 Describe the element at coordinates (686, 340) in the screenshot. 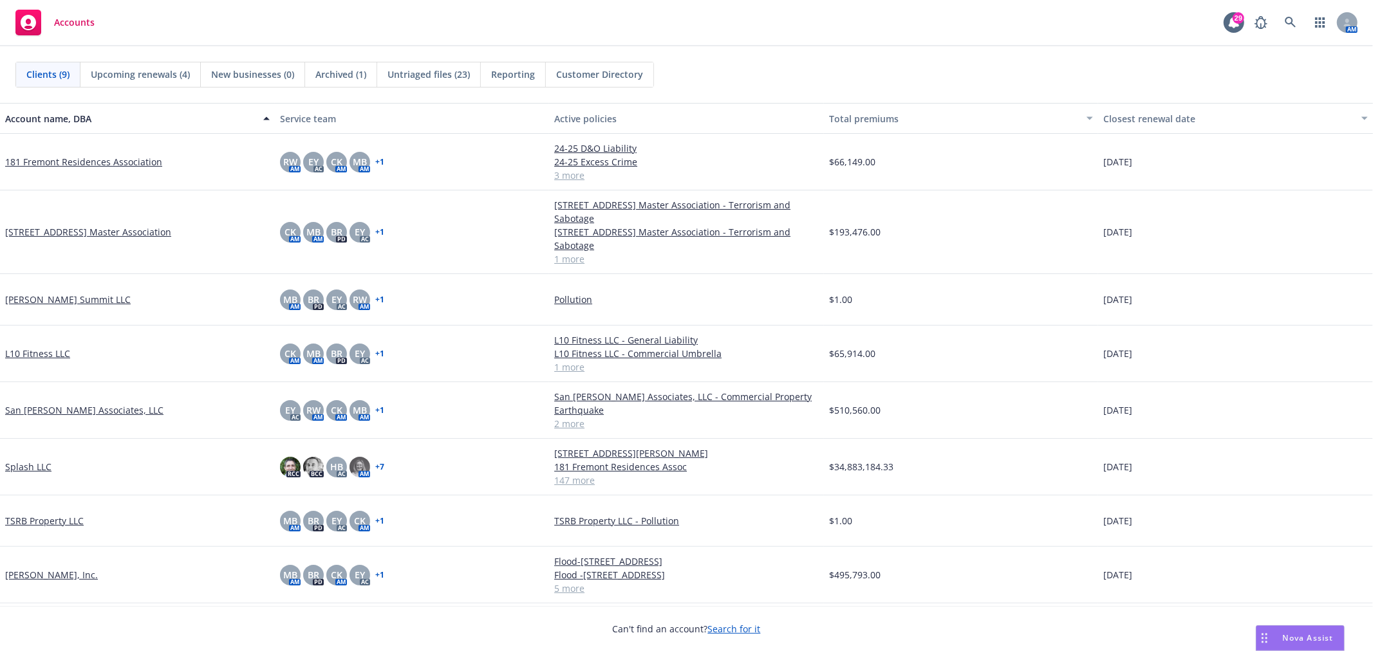

I see `a: L10 Fitness LLC - General Liability` at that location.